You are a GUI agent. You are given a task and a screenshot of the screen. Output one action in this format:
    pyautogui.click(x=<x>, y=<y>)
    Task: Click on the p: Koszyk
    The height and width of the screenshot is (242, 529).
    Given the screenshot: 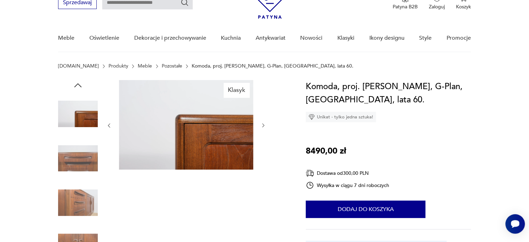 What is the action you would take?
    pyautogui.click(x=464, y=7)
    